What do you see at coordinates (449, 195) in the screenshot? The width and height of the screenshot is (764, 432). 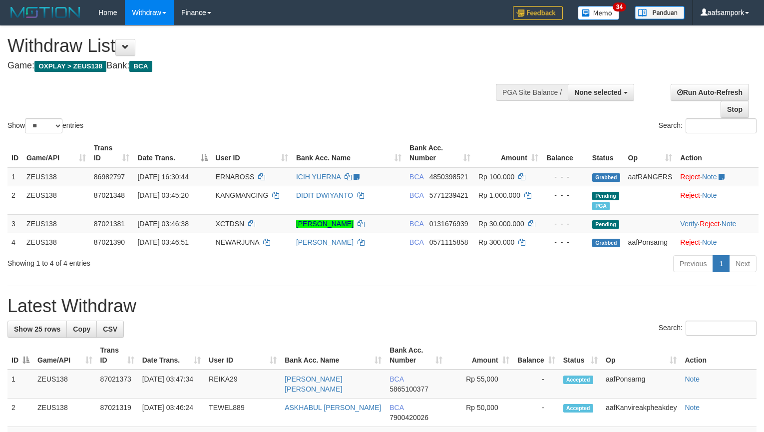 I see `span: Copy 5771239421 to clipboard` at bounding box center [449, 195].